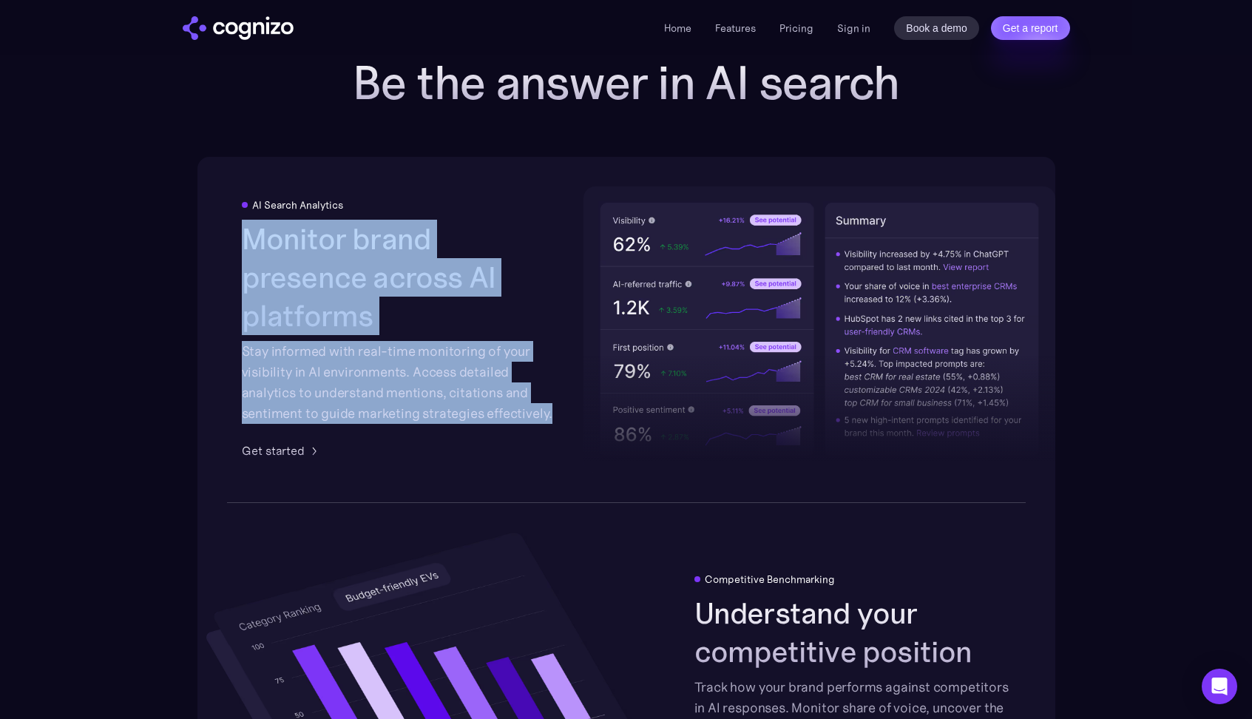 This screenshot has height=719, width=1252. I want to click on a: Sign in, so click(853, 28).